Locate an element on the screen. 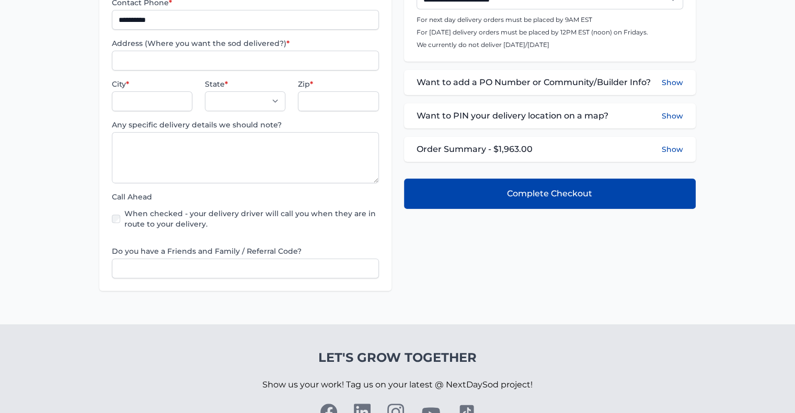  p: For next day delivery orders must be placed by 9AM EST is located at coordinates (550, 20).